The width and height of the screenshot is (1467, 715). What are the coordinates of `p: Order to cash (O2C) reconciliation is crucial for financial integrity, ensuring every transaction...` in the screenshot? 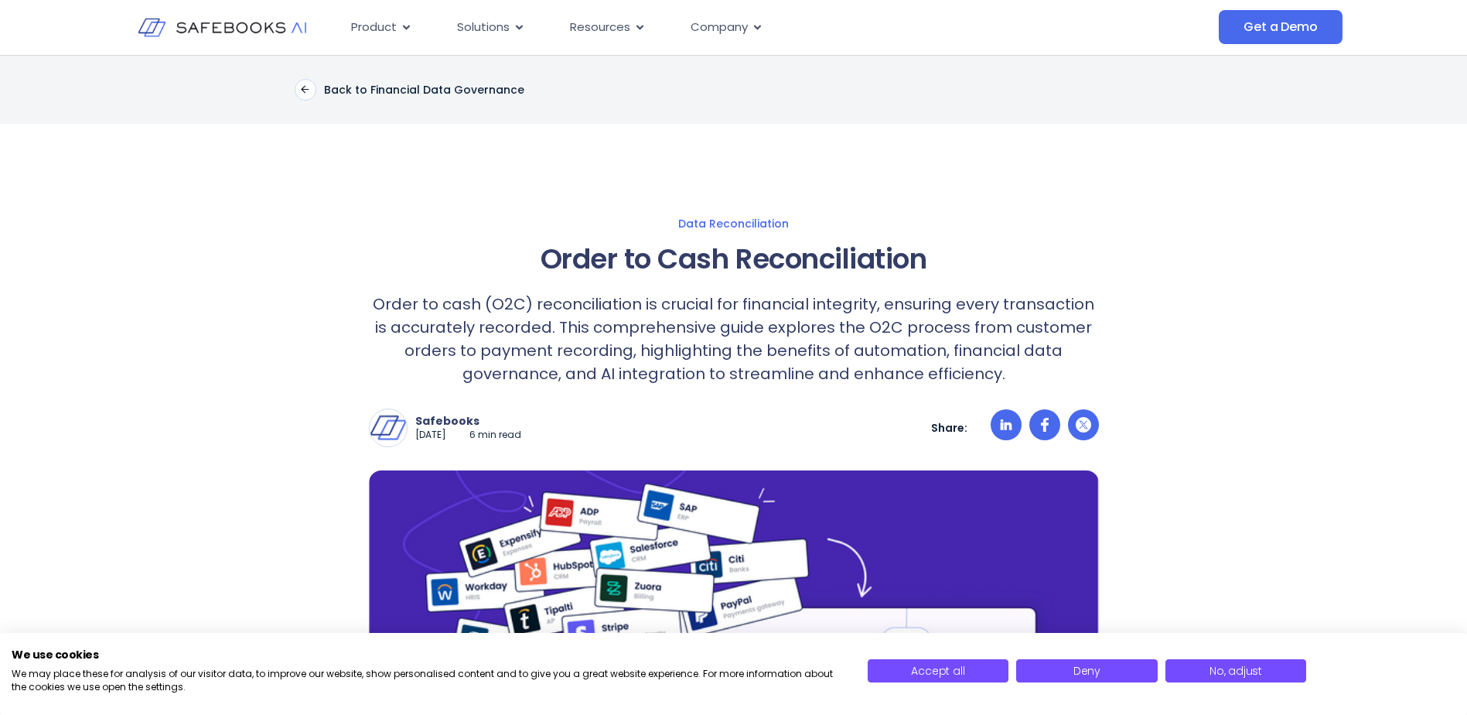 It's located at (734, 339).